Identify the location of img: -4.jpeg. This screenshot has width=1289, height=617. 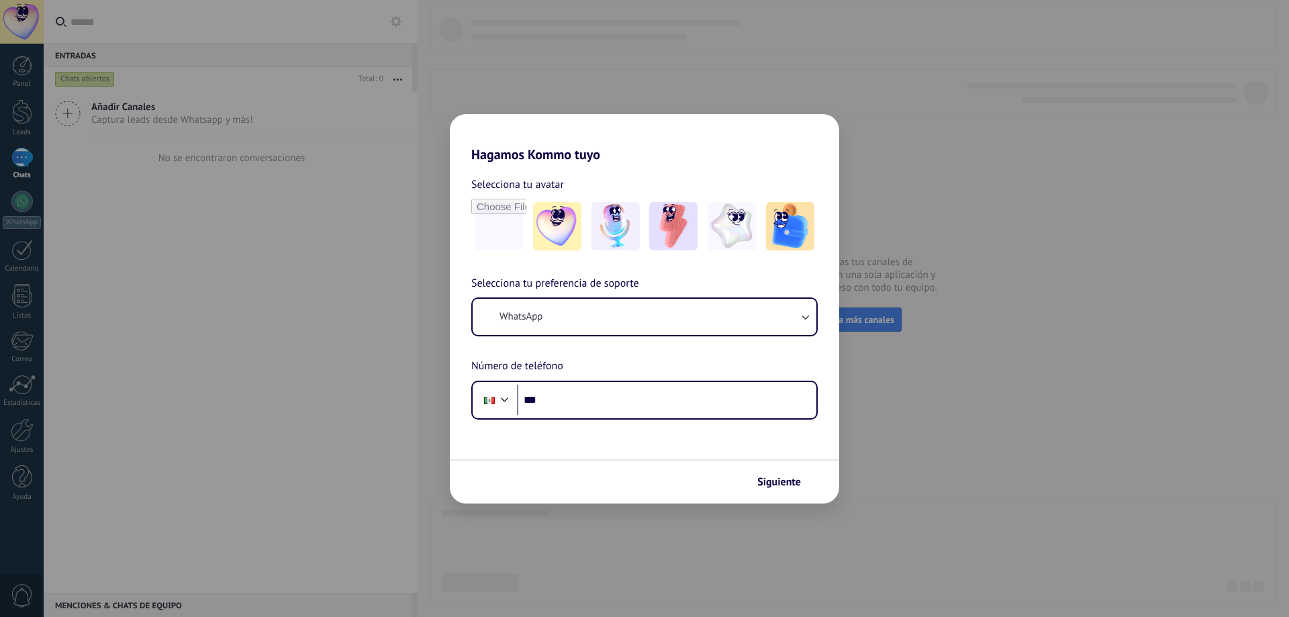
(732, 226).